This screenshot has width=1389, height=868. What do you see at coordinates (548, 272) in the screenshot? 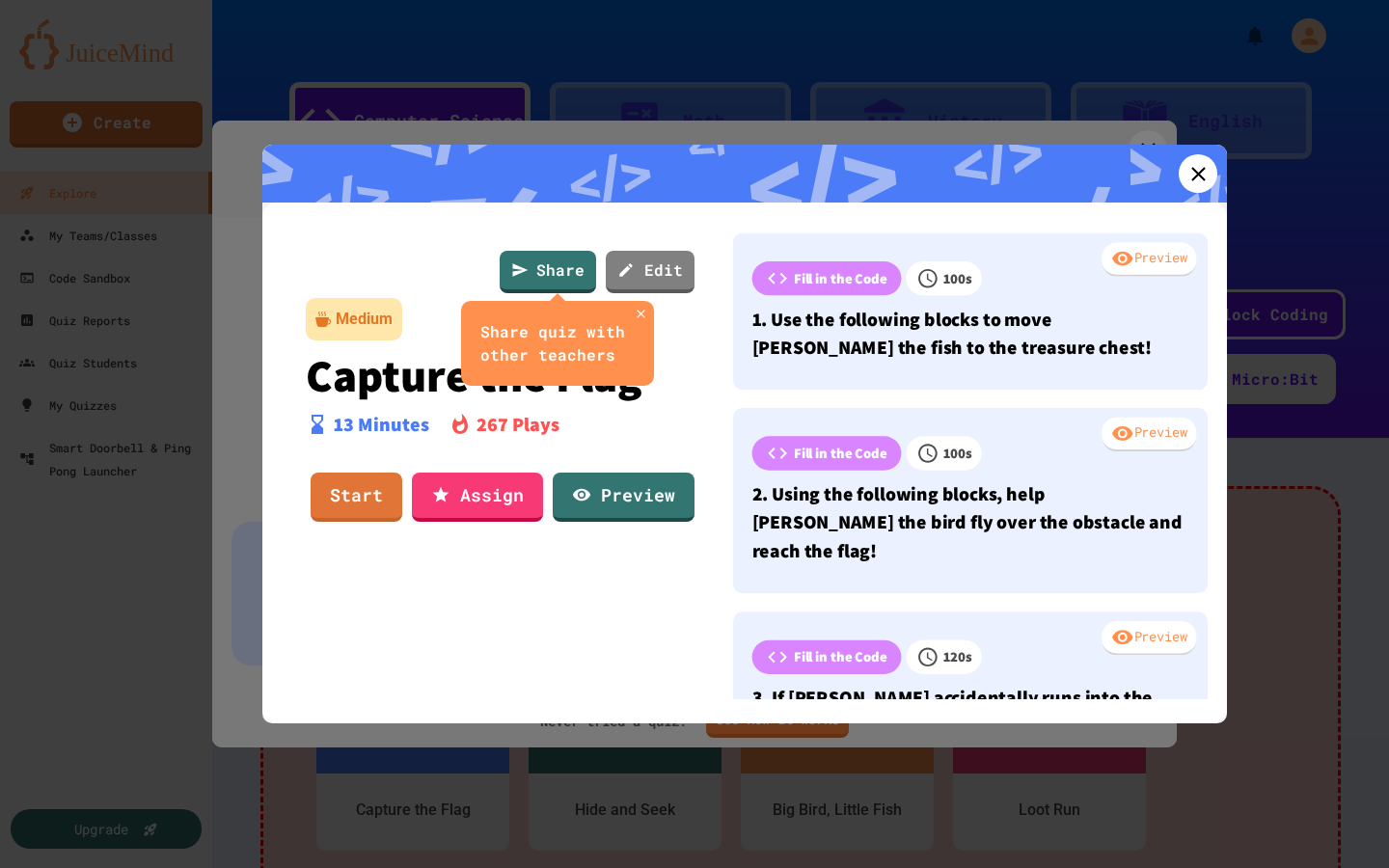
I see `a: Share` at bounding box center [548, 272].